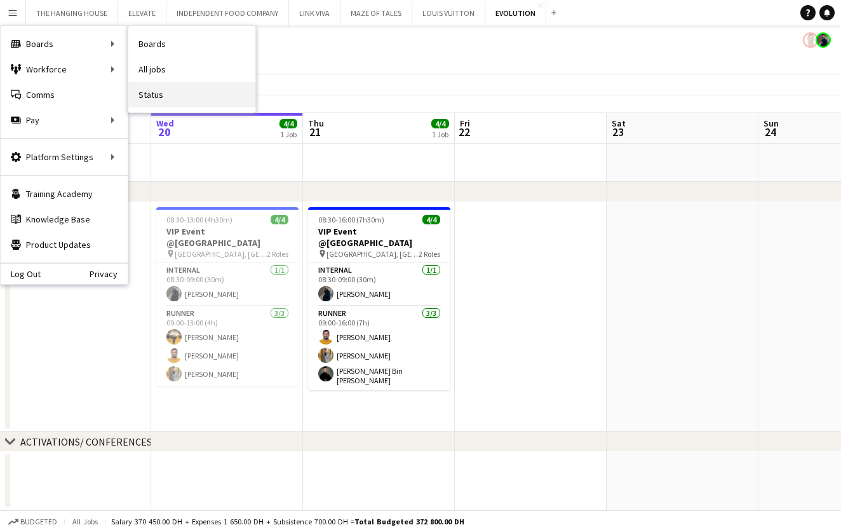 This screenshot has width=841, height=532. Describe the element at coordinates (772, 123) in the screenshot. I see `span: Sun` at that location.